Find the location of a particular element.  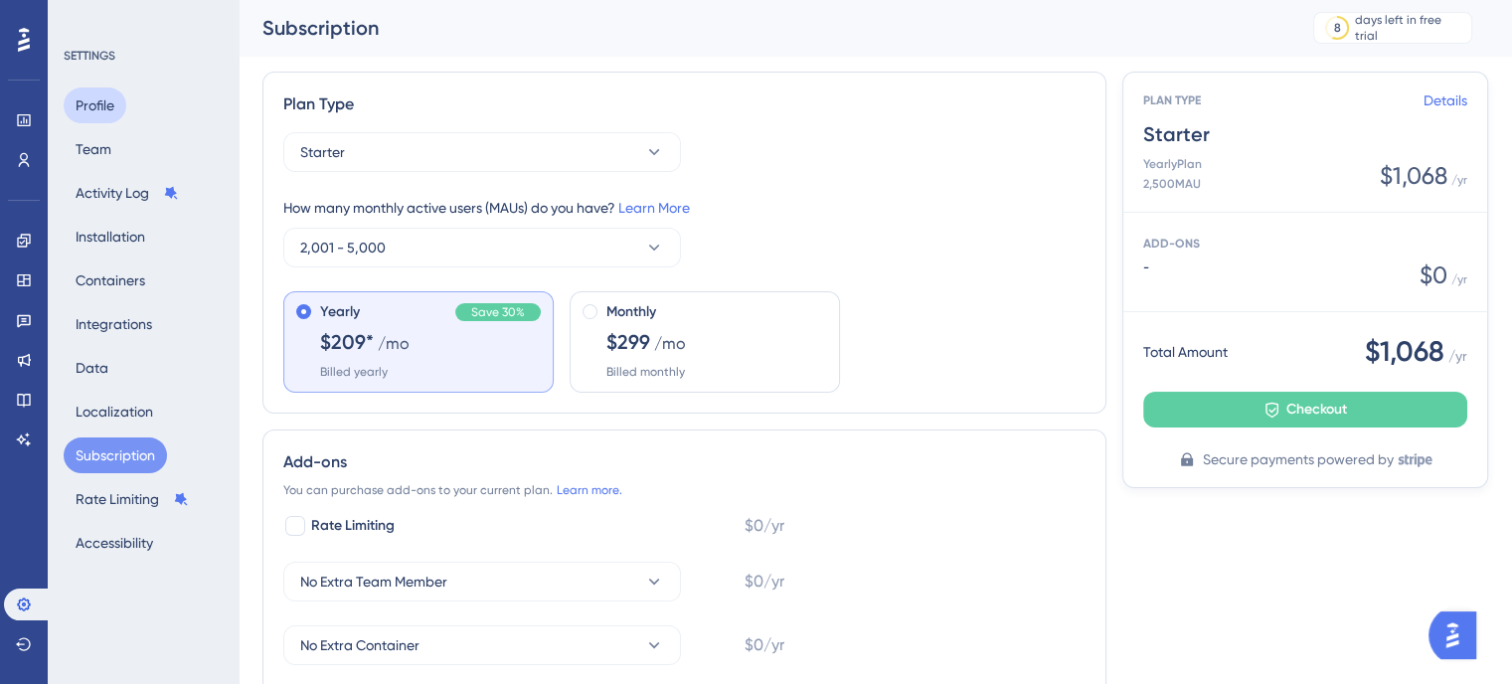

span: Yearly is located at coordinates (340, 312).